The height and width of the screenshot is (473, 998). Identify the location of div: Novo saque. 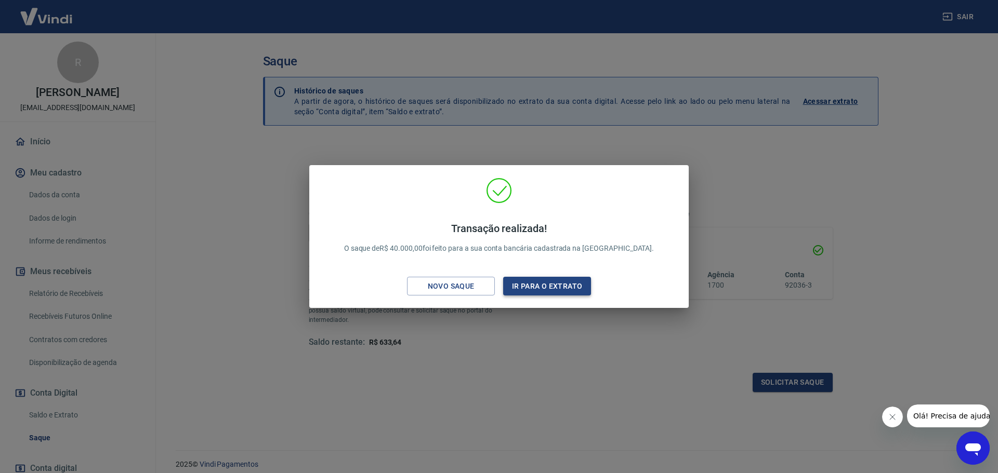
(451, 286).